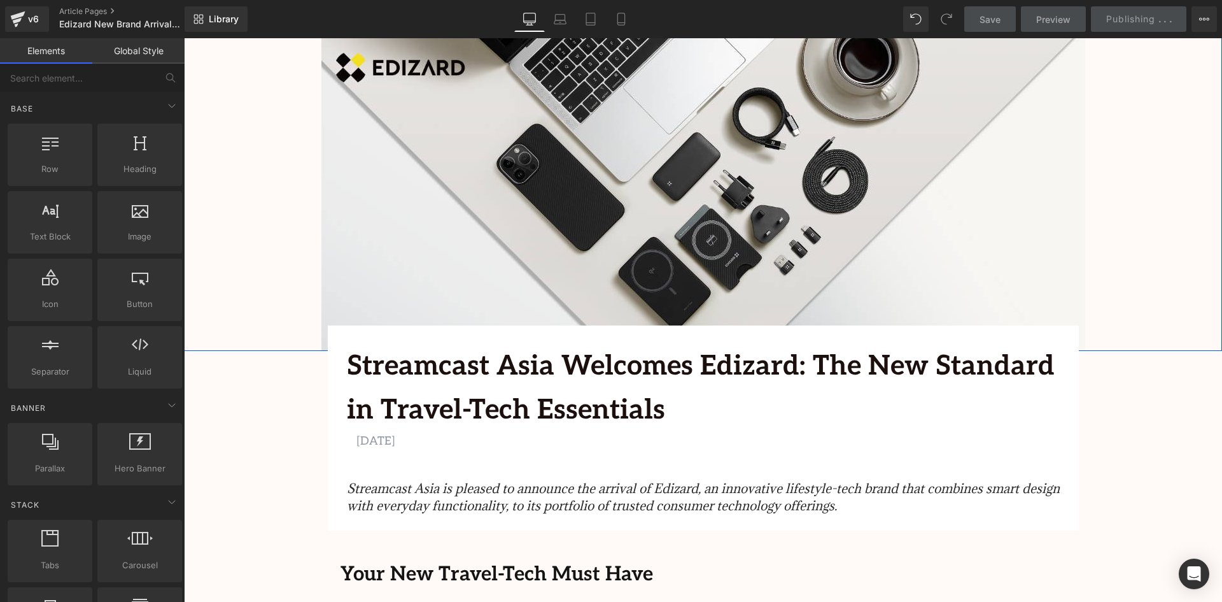  I want to click on span: Stack, so click(25, 504).